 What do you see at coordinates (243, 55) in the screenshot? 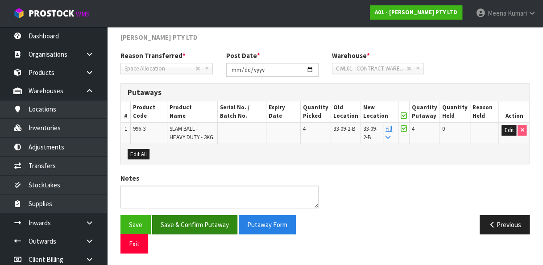
I see `label: Post Date` at bounding box center [243, 55].